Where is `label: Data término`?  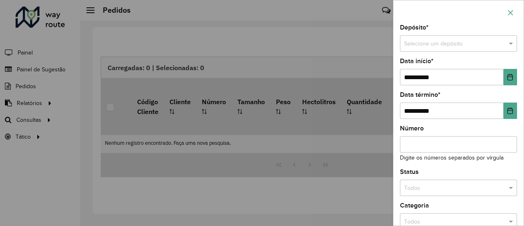
label: Data término is located at coordinates (420, 95).